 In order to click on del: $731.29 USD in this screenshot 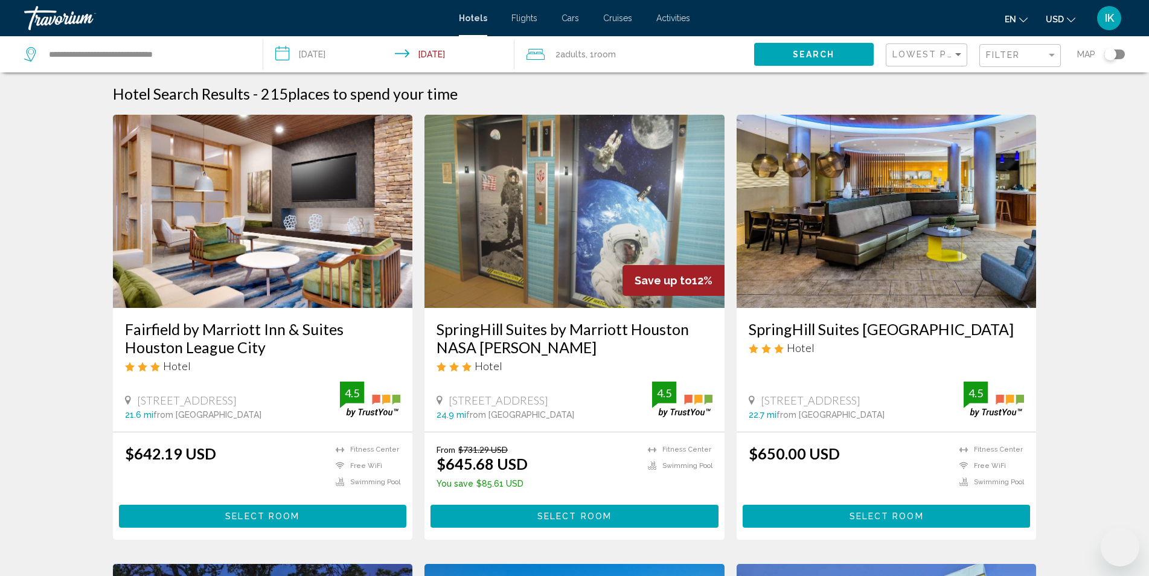, I will do `click(483, 449)`.